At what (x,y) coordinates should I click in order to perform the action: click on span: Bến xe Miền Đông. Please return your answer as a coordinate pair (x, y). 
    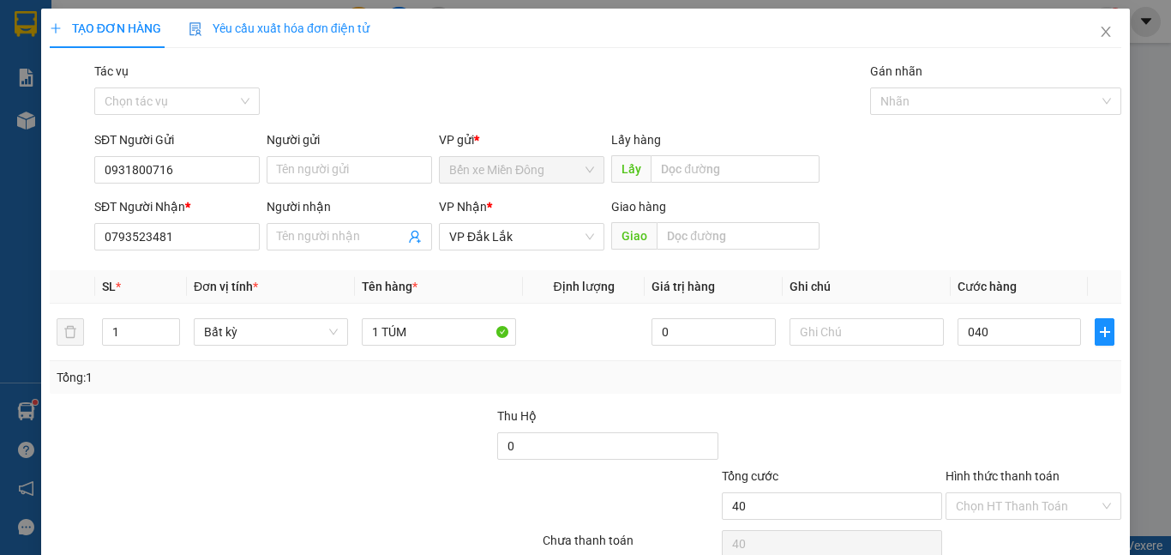
    Looking at the image, I should click on (521, 170).